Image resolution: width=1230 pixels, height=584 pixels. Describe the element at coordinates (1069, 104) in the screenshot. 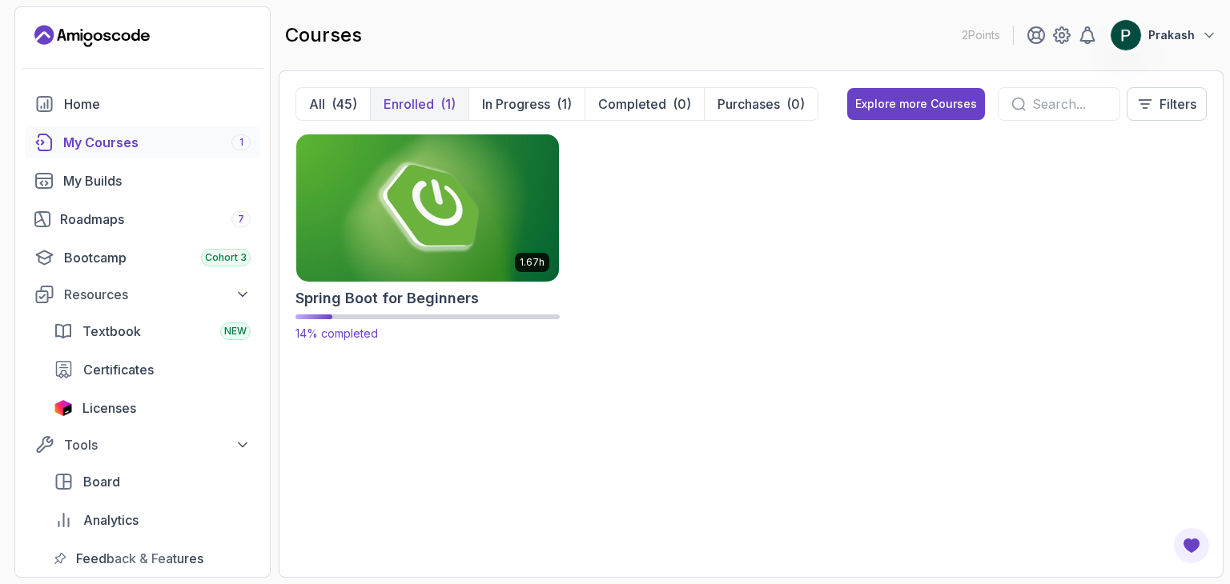

I see `input: Search...` at that location.